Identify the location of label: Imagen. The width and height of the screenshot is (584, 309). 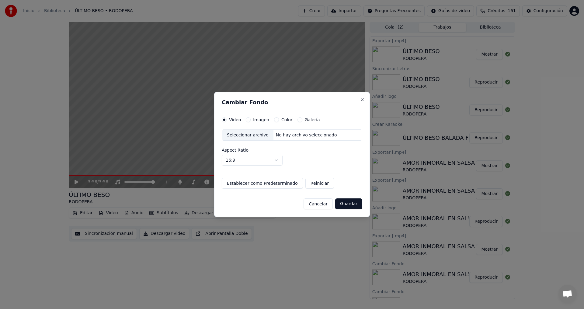
(261, 120).